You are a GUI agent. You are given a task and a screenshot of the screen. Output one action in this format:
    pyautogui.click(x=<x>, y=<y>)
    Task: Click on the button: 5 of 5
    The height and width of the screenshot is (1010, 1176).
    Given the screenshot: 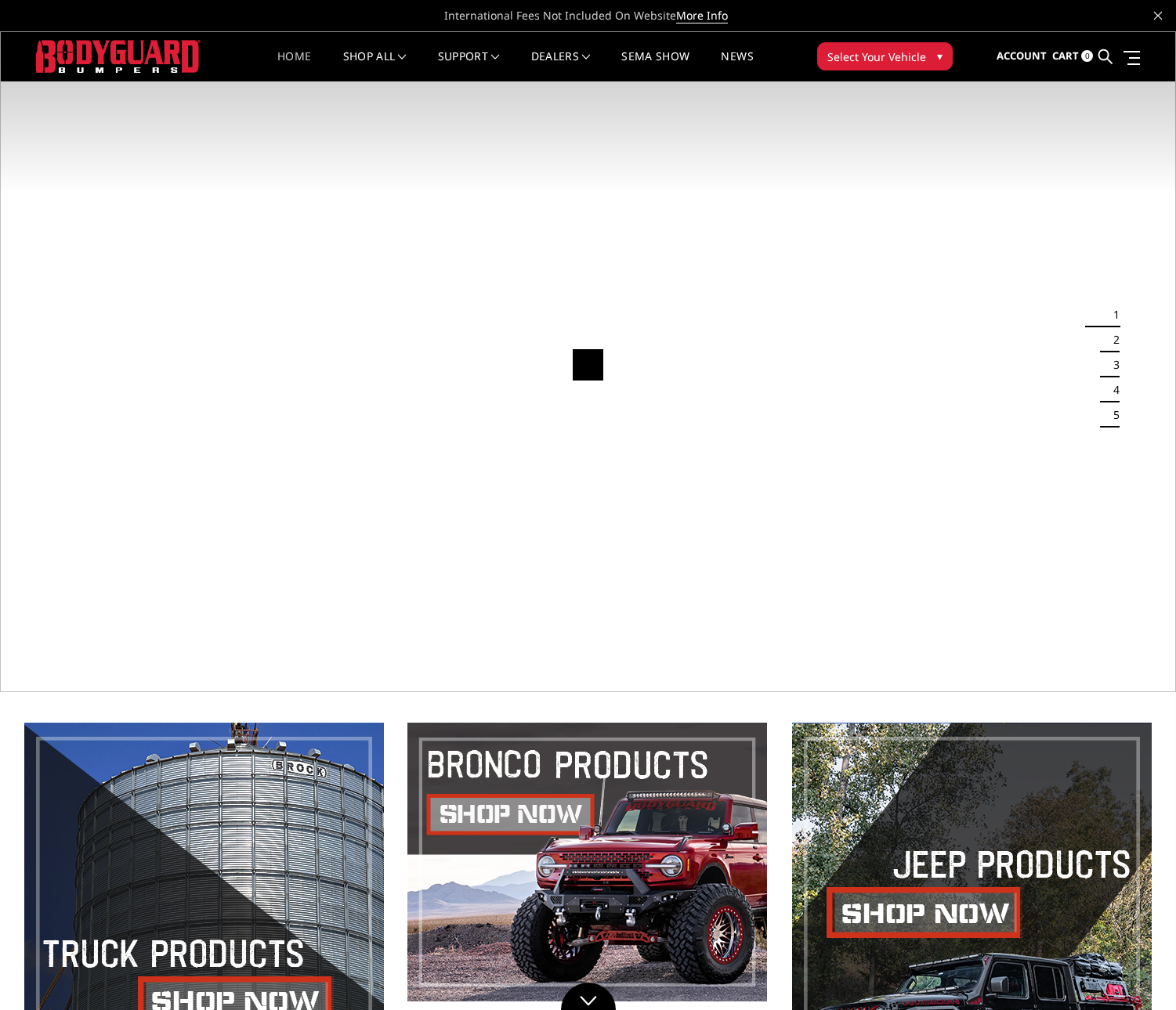 What is the action you would take?
    pyautogui.click(x=1111, y=415)
    